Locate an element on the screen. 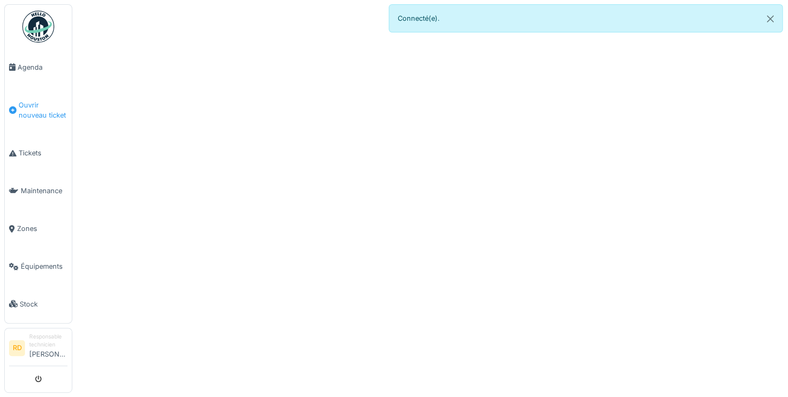  span: Tickets is located at coordinates (43, 153).